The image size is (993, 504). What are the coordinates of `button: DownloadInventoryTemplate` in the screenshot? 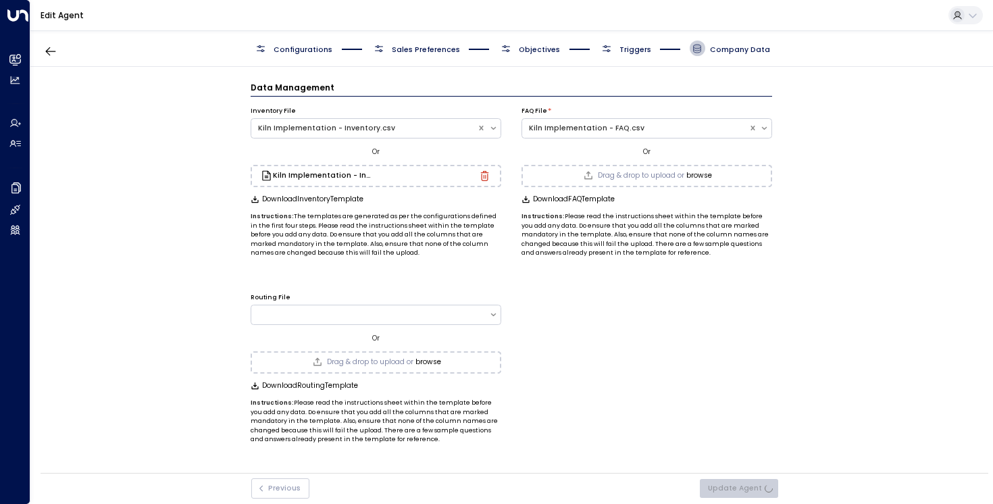 It's located at (308, 199).